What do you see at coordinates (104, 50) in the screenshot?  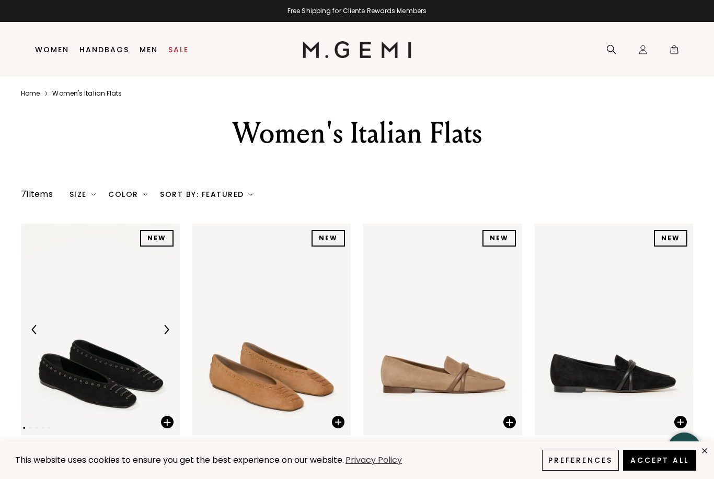 I see `a: Handbags` at bounding box center [104, 50].